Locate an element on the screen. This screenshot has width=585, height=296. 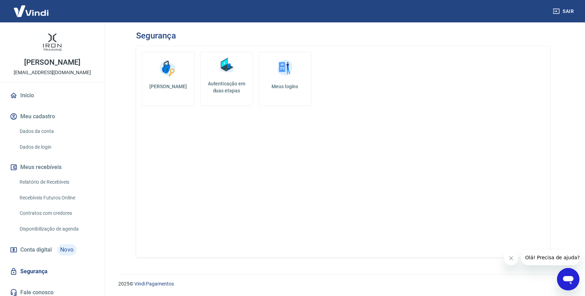
a: Contratos com credores is located at coordinates (56, 213).